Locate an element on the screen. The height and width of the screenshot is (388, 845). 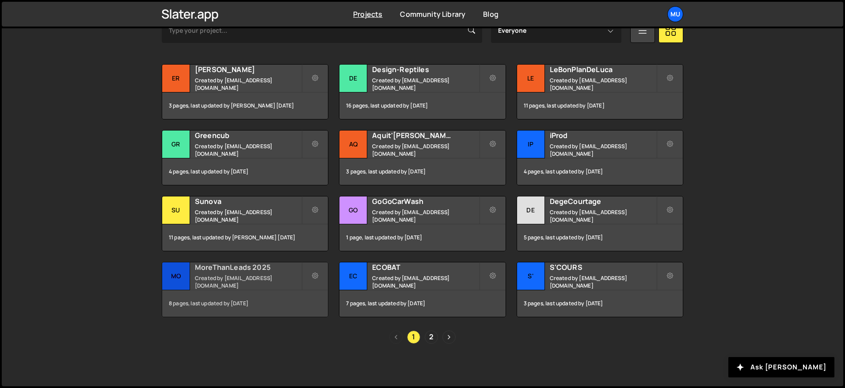
div: Er is located at coordinates (176, 78).